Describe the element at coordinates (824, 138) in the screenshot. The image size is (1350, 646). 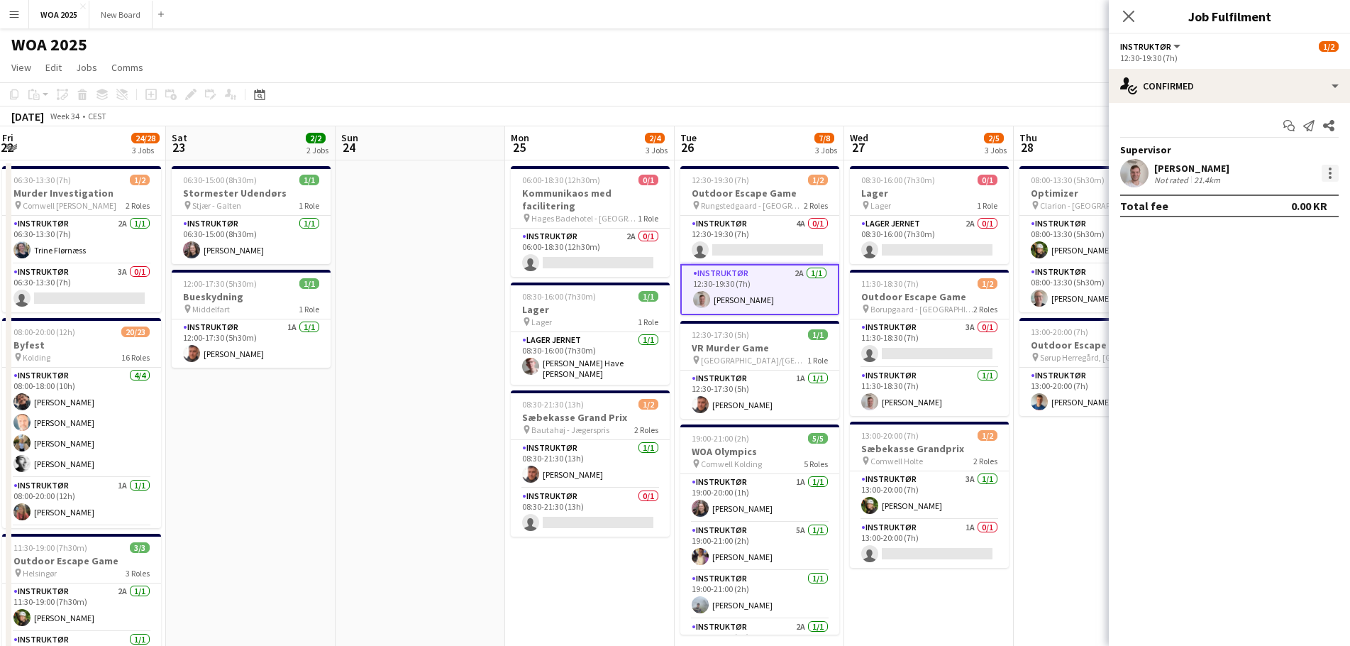
I see `span: 7/8` at that location.